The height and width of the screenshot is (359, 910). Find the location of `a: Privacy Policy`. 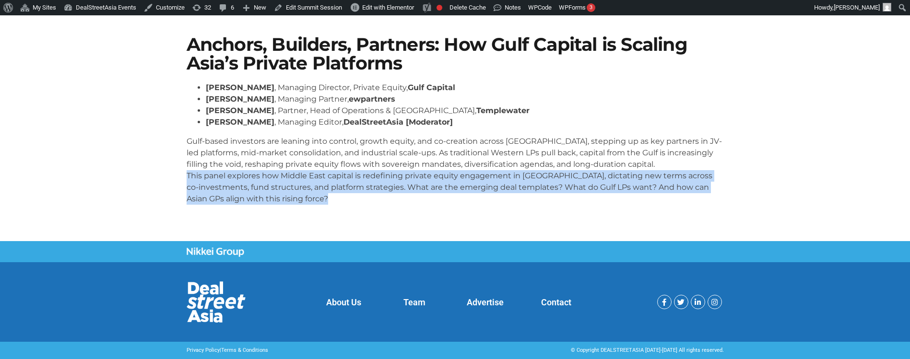

a: Privacy Policy is located at coordinates (203, 350).